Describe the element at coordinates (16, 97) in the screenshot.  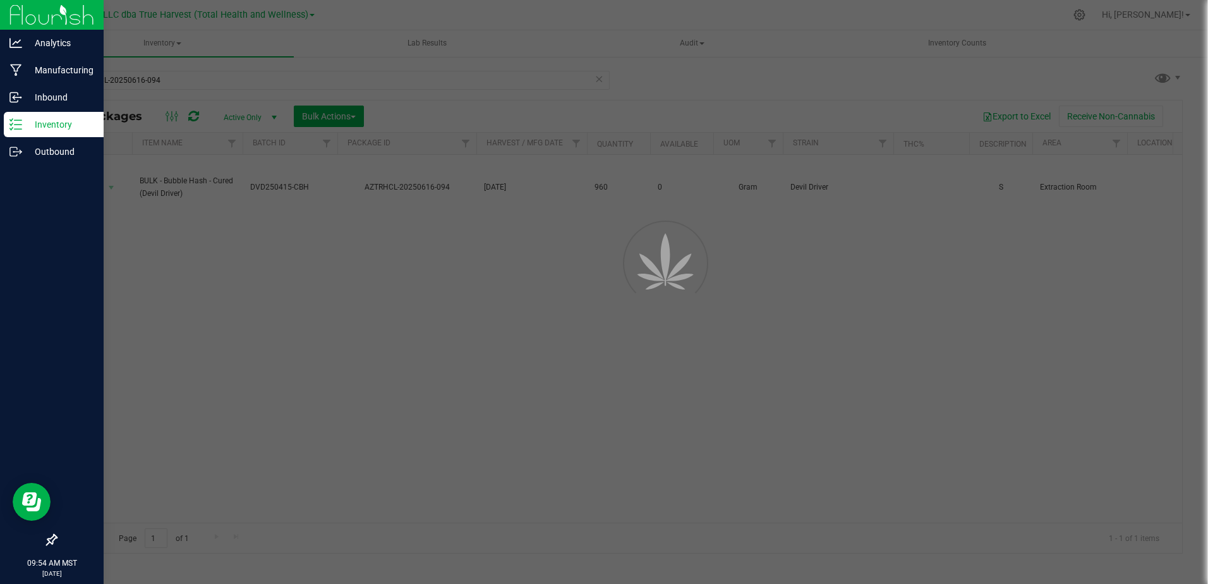
I see `inline-svg: Inbound` at that location.